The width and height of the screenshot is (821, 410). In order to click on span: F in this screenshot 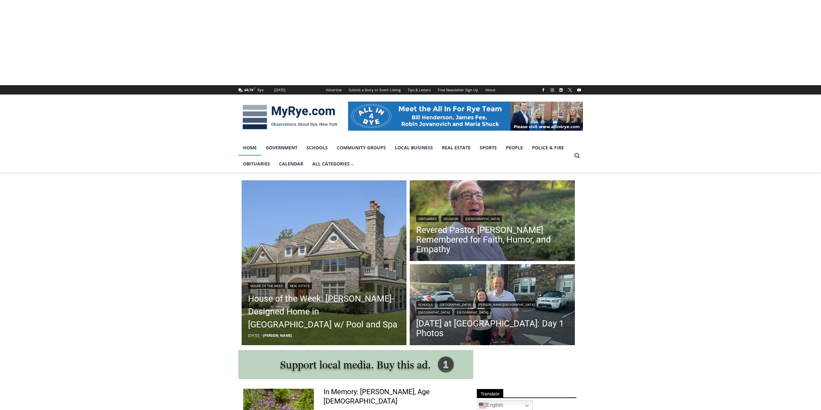, I will do `click(255, 88)`.